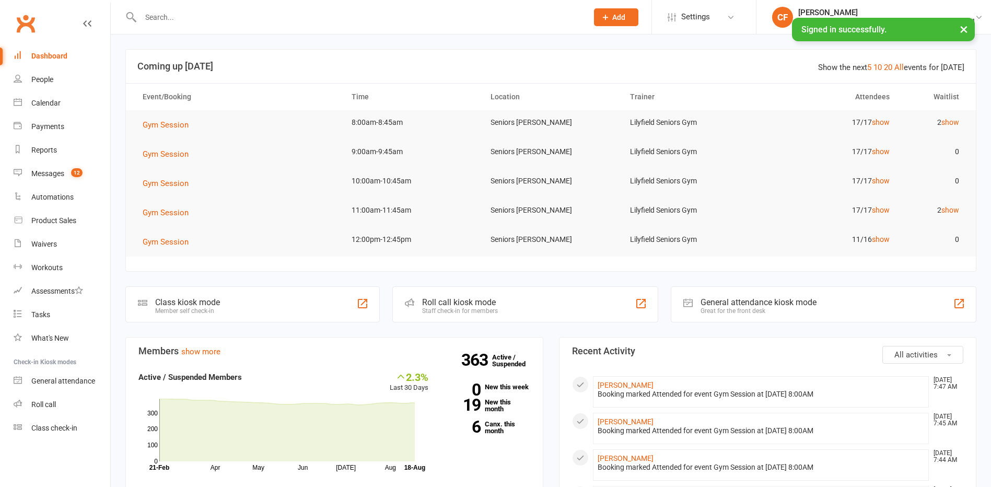  I want to click on div: Staff check-in for members, so click(460, 311).